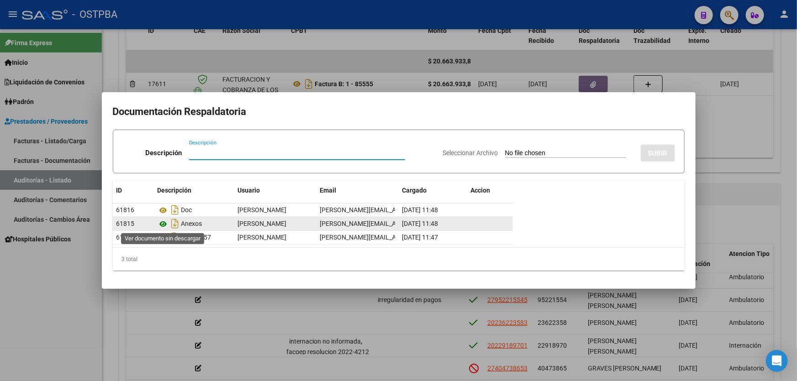 This screenshot has width=797, height=381. Describe the element at coordinates (358, 190) in the screenshot. I see `datatable-header-cell: Email` at that location.